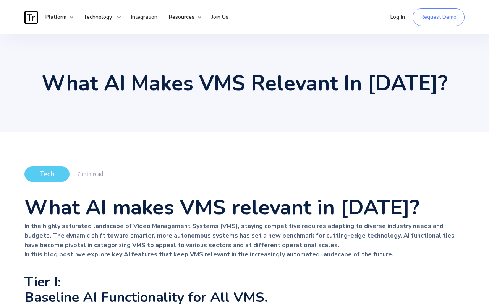 The width and height of the screenshot is (489, 306). Describe the element at coordinates (32, 17) in the screenshot. I see `a: home` at that location.